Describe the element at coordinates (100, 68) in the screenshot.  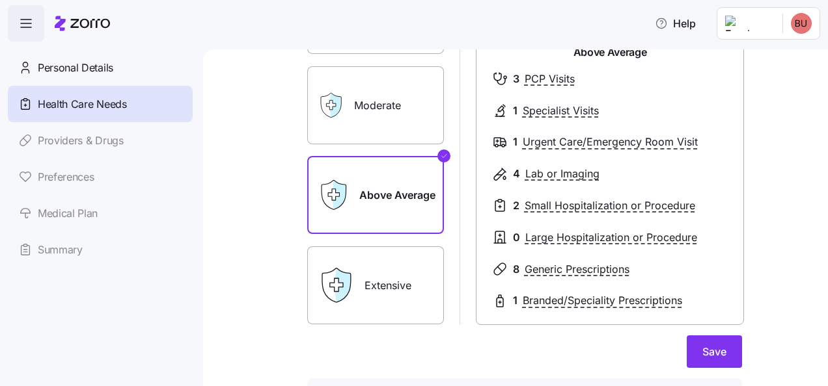
I see `a: Personal Details` at that location.